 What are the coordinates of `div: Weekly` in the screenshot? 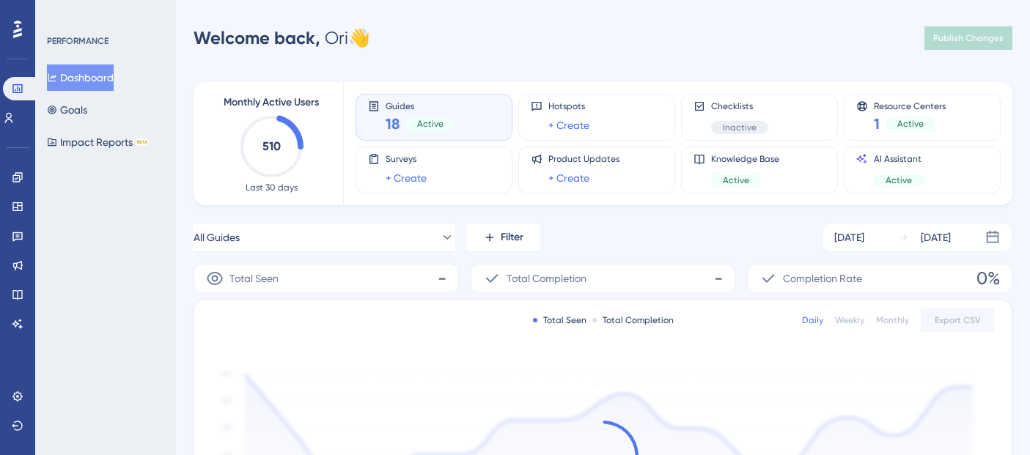 It's located at (849, 320).